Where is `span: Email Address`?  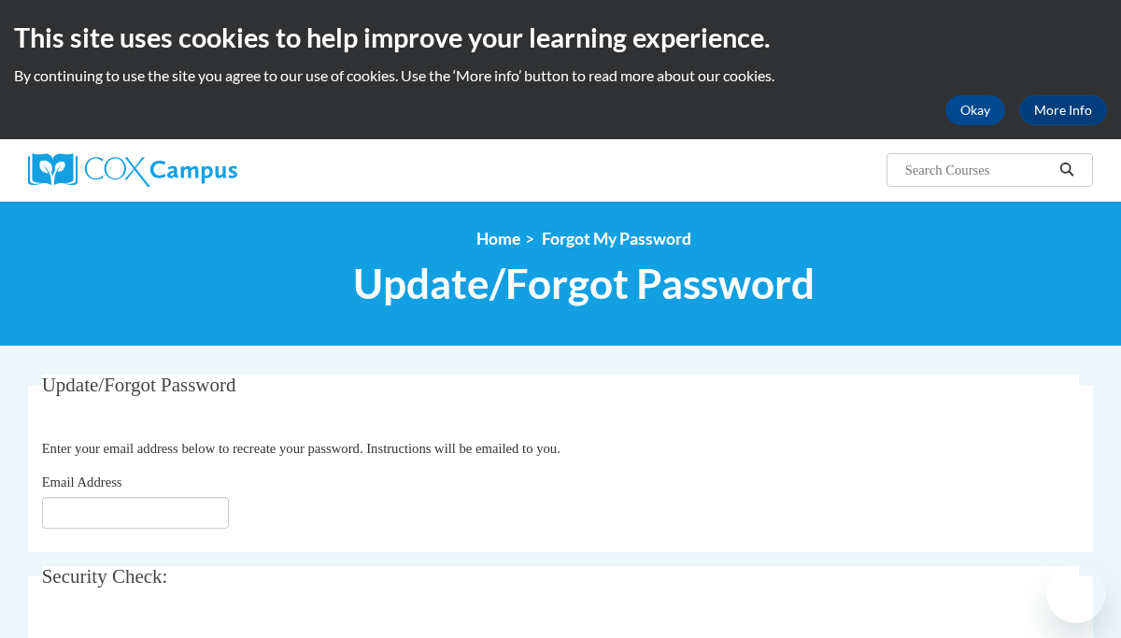 span: Email Address is located at coordinates (82, 482).